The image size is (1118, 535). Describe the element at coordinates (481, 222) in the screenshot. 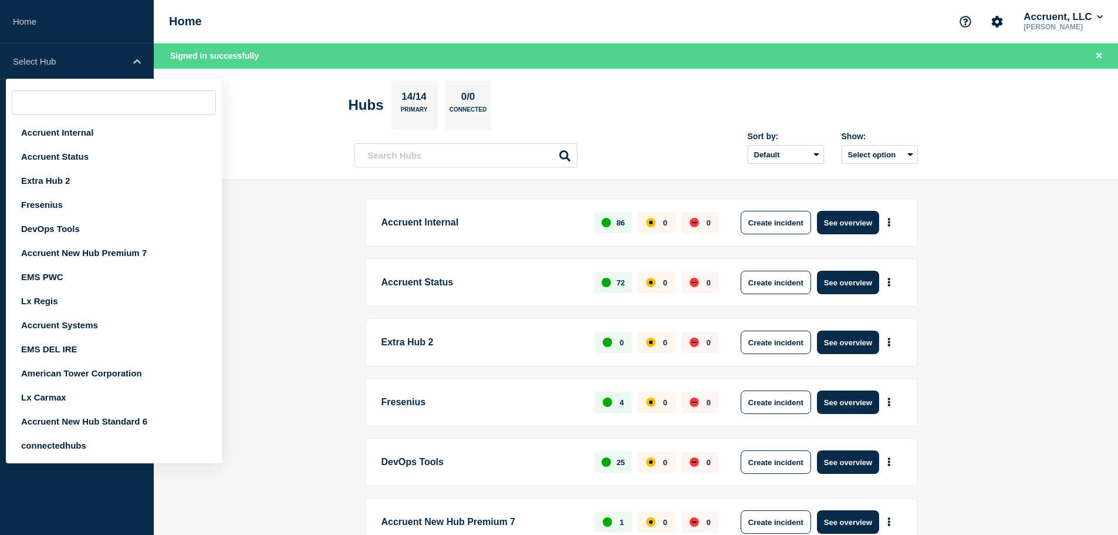

I see `p: Accruent Internal` at that location.